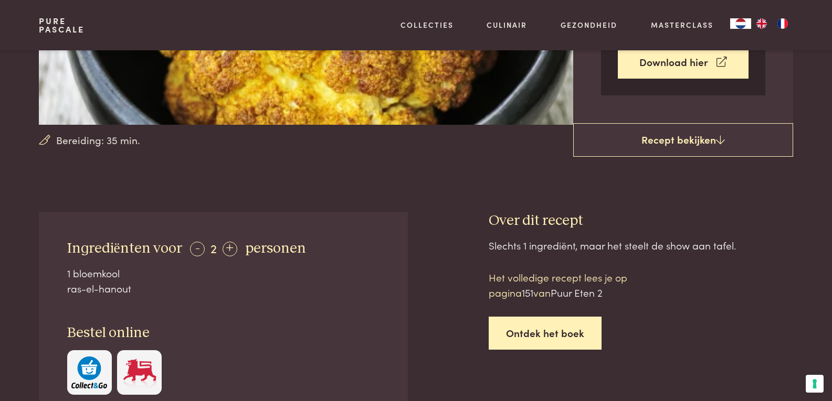 This screenshot has width=832, height=401. Describe the element at coordinates (815, 384) in the screenshot. I see `button: Uw voorkeuren voor toestemming voor trackingtechnologieën` at that location.